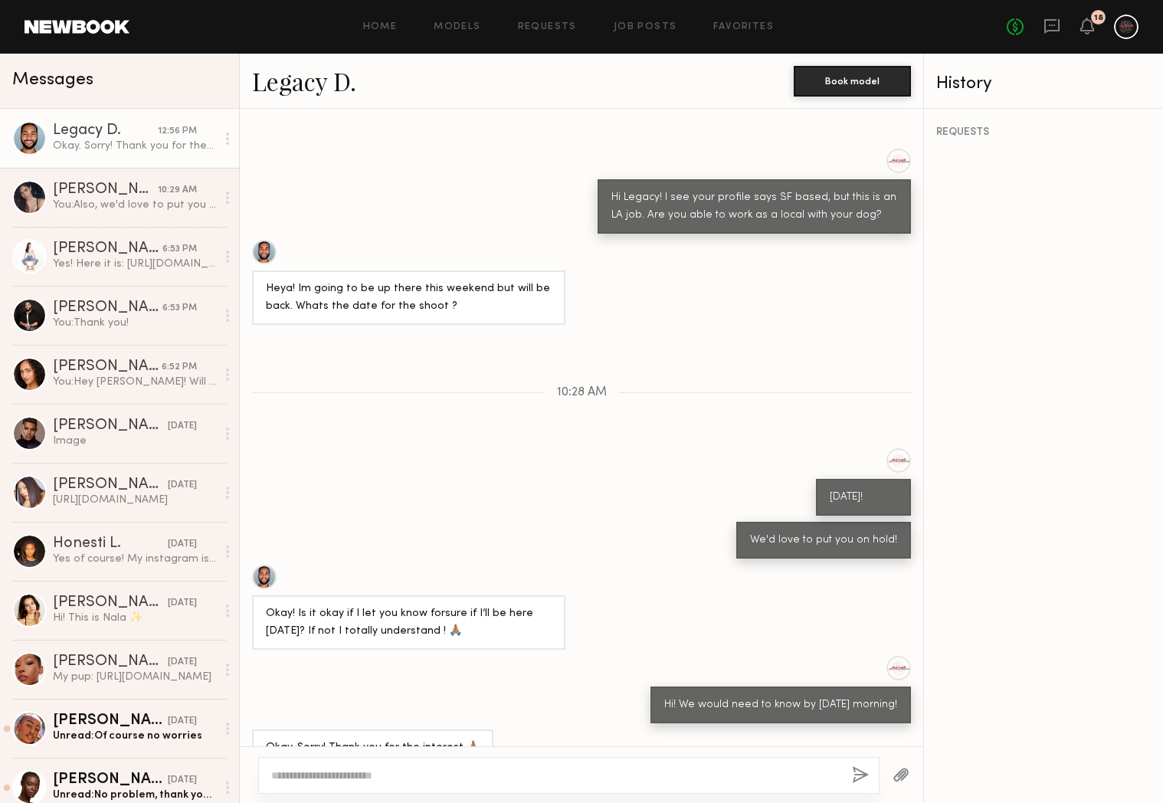 This screenshot has width=1163, height=803. I want to click on div: History, so click(1044, 84).